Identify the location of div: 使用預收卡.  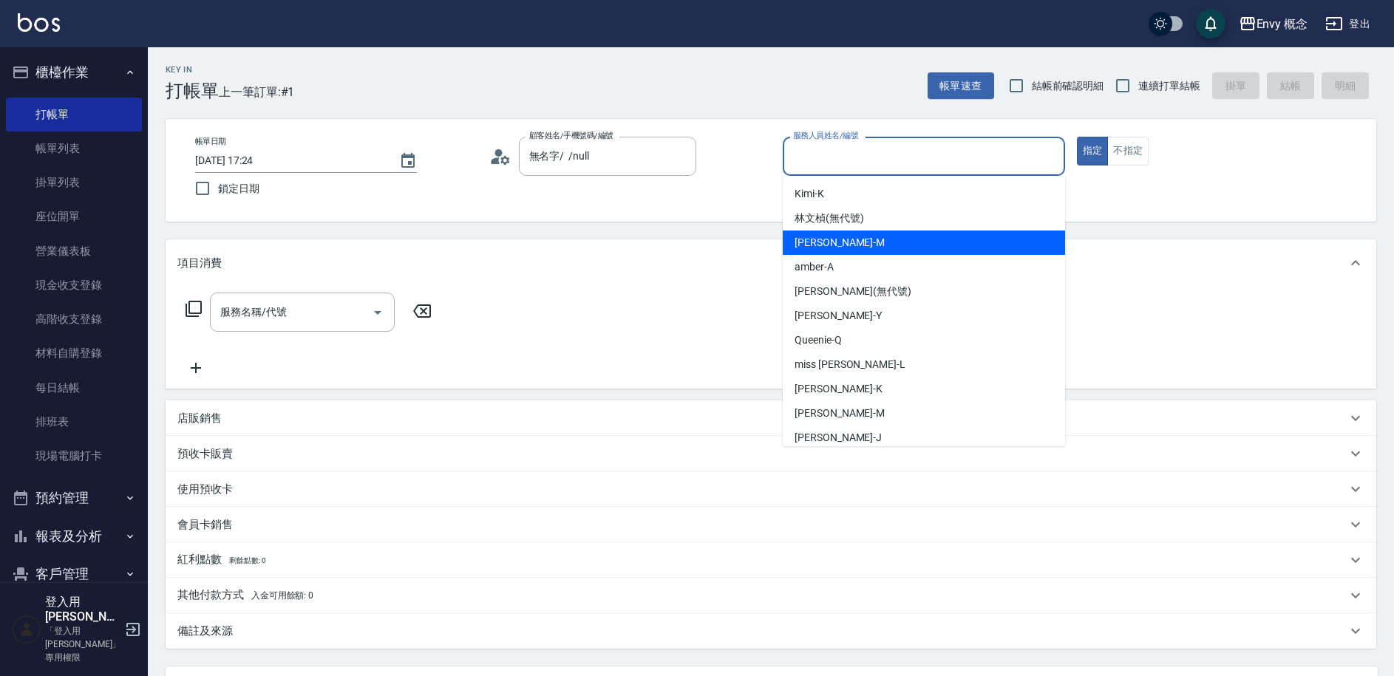
(771, 489).